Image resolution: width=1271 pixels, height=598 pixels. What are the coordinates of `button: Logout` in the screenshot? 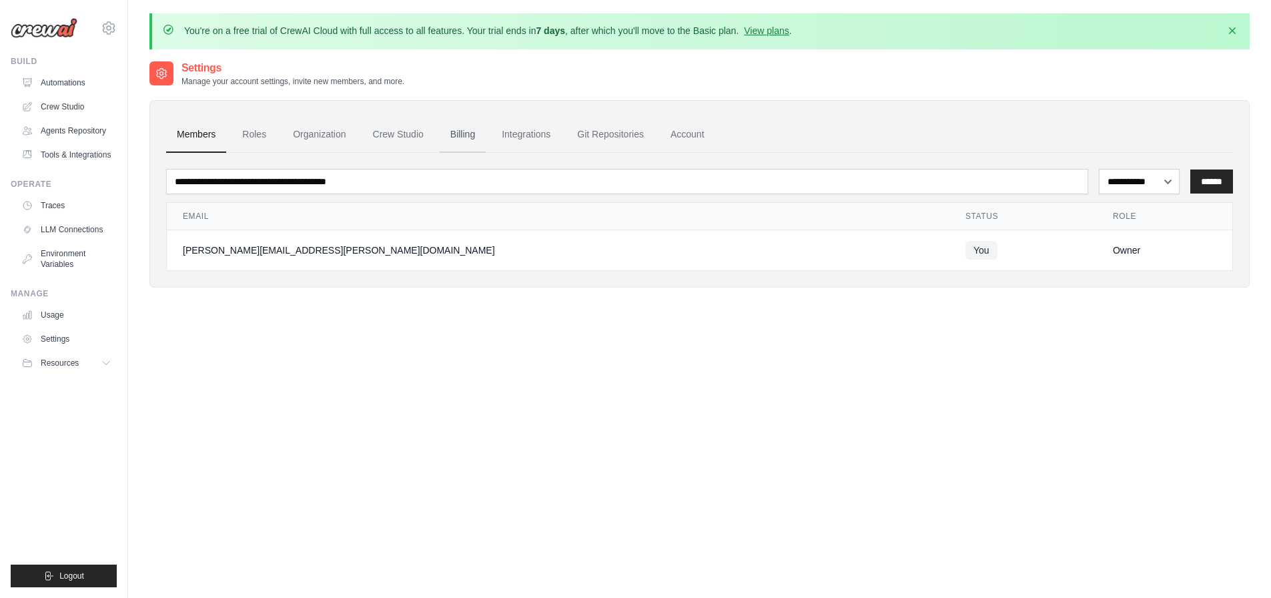 It's located at (63, 576).